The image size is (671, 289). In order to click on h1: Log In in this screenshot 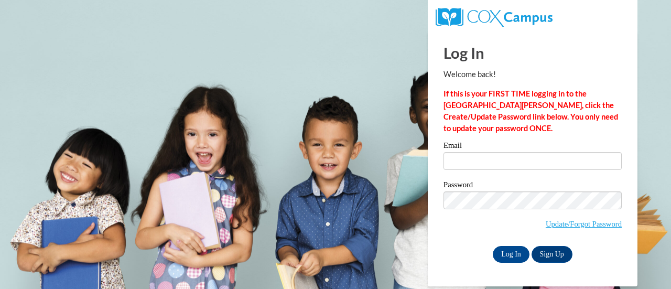, I will do `click(533, 52)`.